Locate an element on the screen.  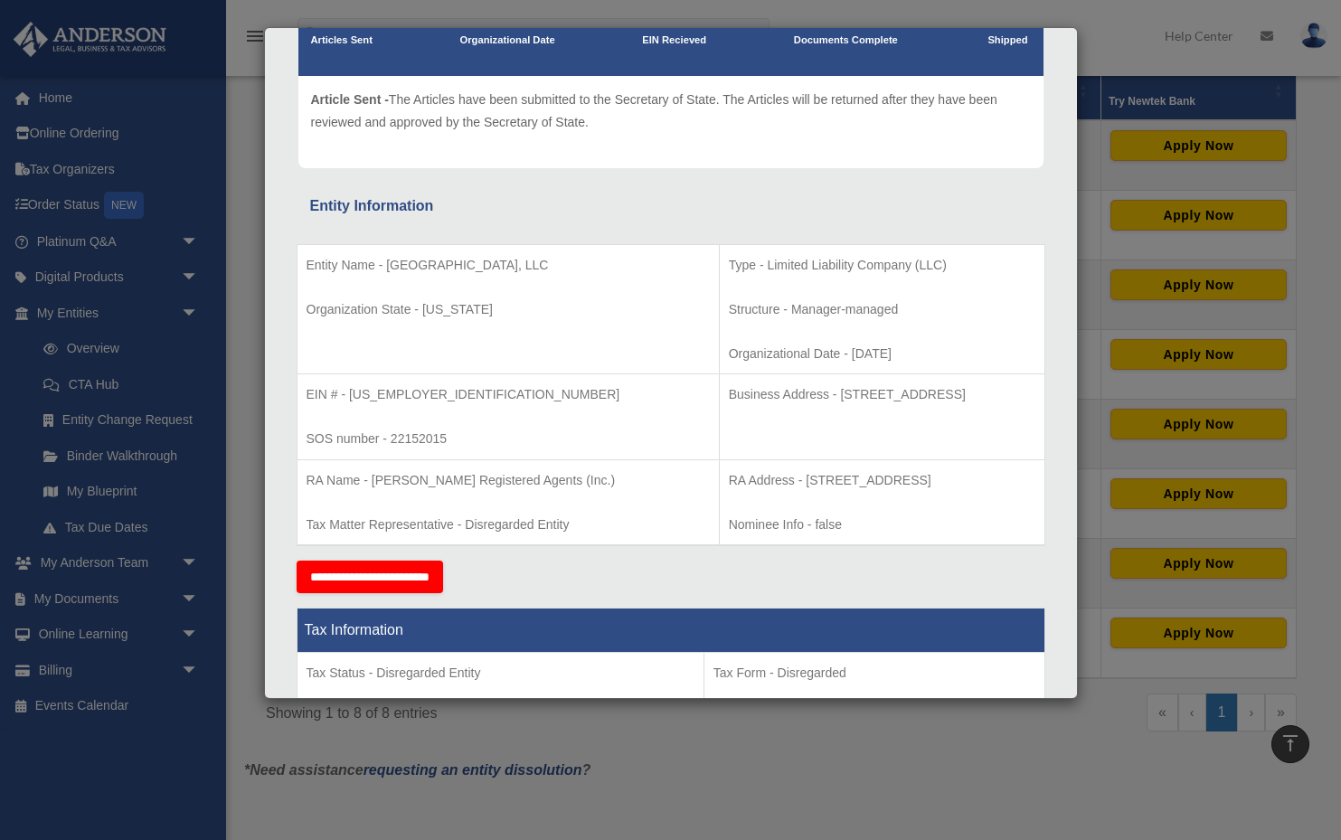
p: Structure - Manager-managed is located at coordinates (882, 309).